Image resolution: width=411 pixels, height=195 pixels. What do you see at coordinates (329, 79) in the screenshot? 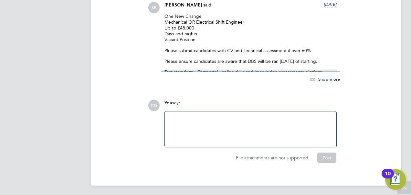
I see `span: Show more` at bounding box center [329, 79].